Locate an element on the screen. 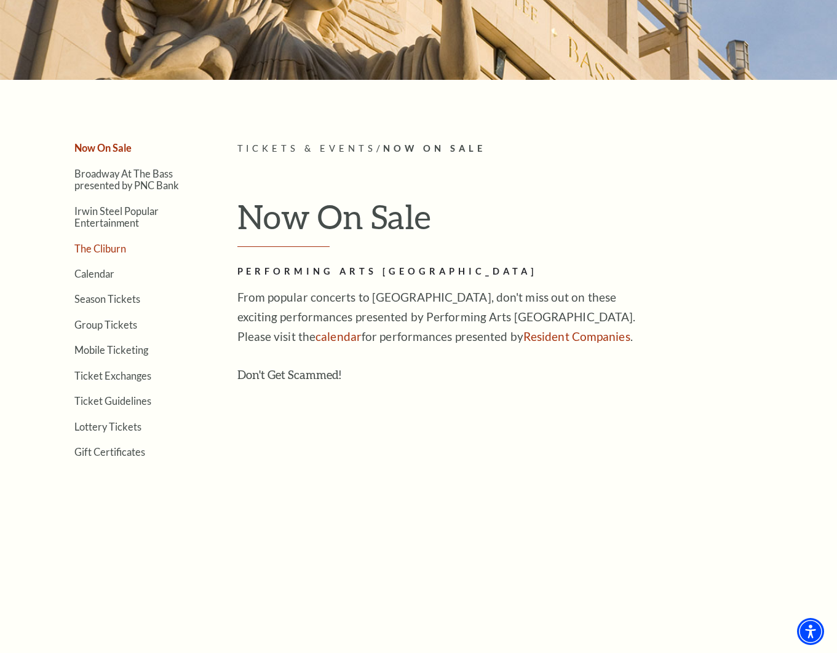  a: Irwin Steel Popular Entertainment is located at coordinates (116, 217).